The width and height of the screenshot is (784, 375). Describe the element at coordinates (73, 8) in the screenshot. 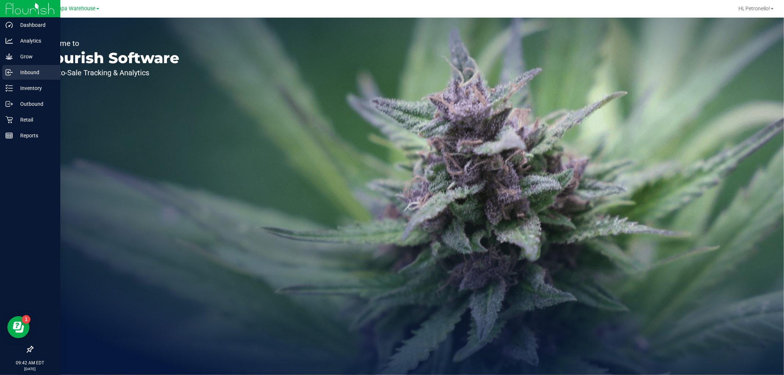

I see `span: Tampa Warehouse` at that location.